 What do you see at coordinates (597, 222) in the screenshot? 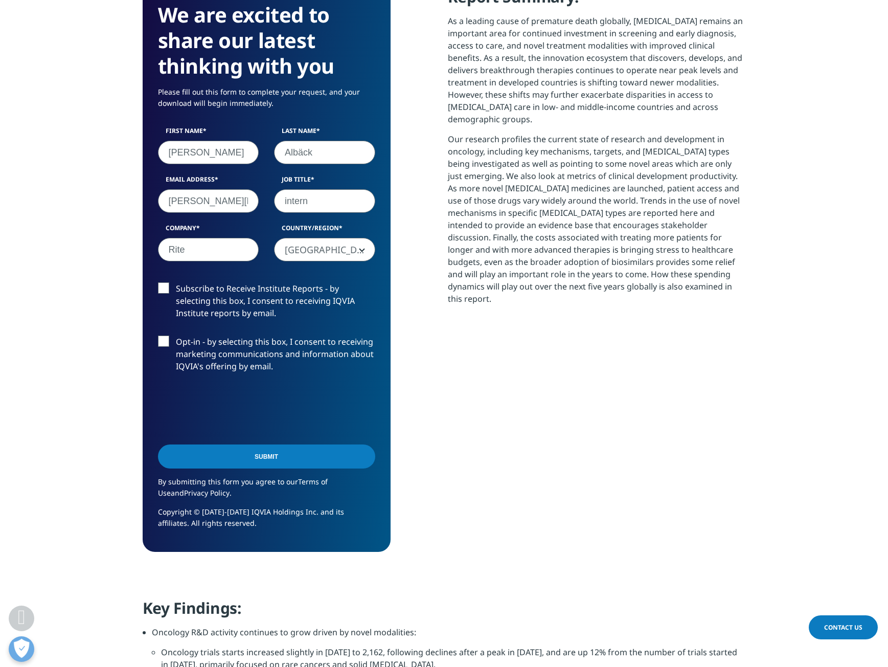
I see `p: Our research profiles the current state of research and development in oncology, including key me...` at bounding box center [597, 222].